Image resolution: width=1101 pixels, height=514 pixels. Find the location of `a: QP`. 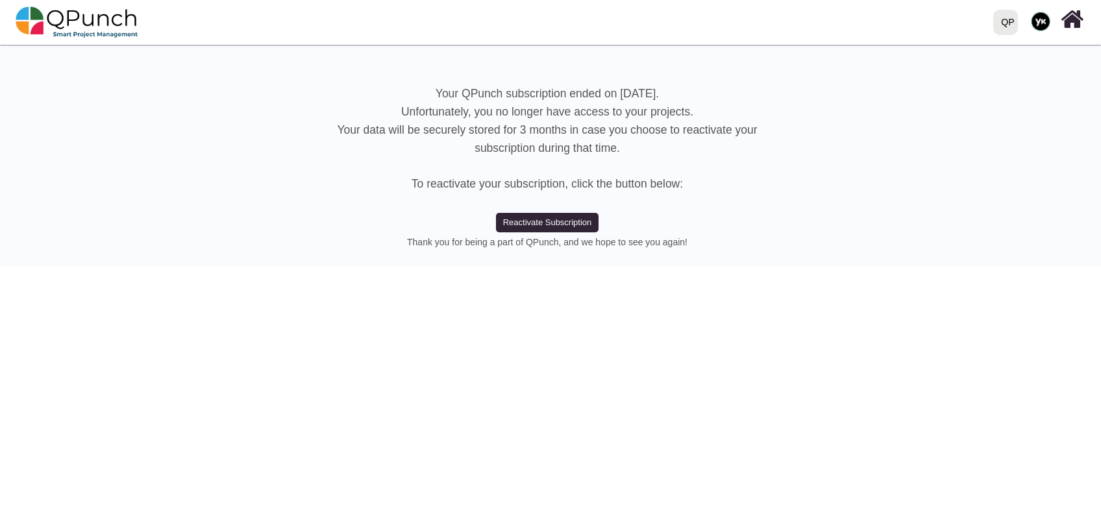

a: QP is located at coordinates (1006, 22).